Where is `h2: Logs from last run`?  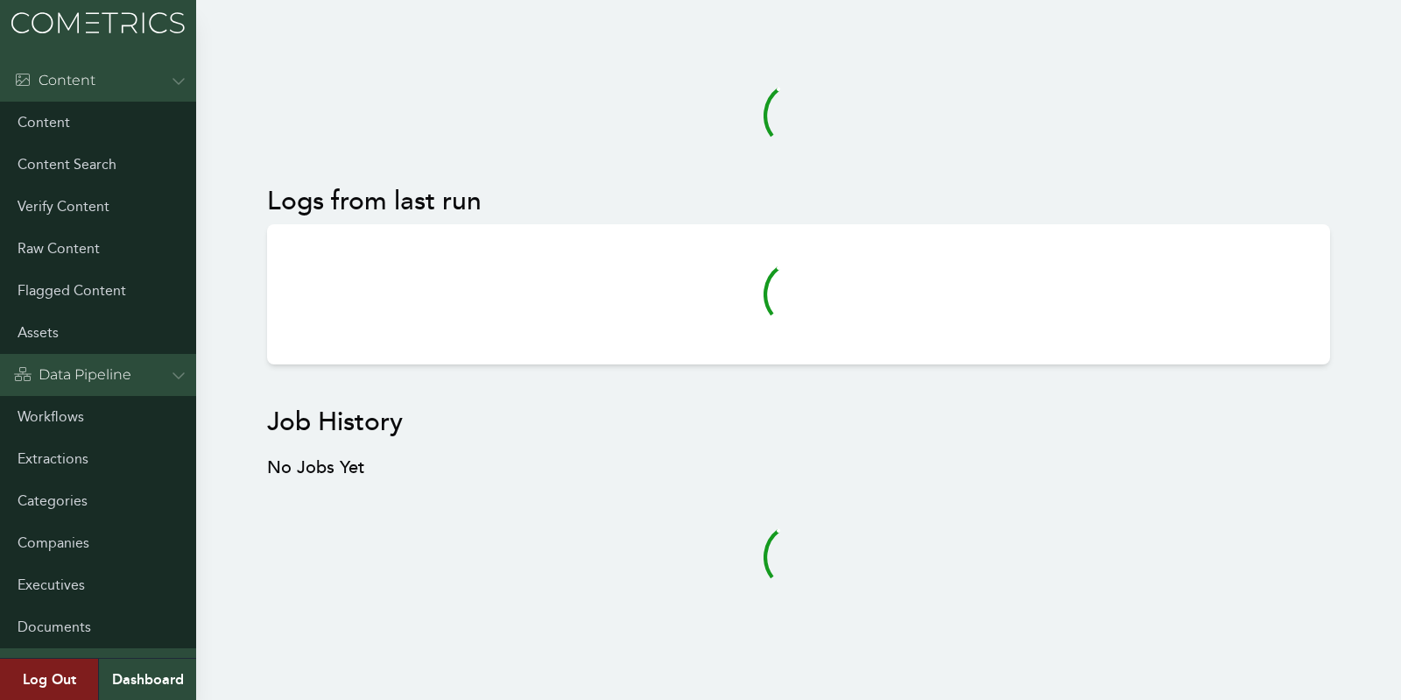 h2: Logs from last run is located at coordinates (798, 201).